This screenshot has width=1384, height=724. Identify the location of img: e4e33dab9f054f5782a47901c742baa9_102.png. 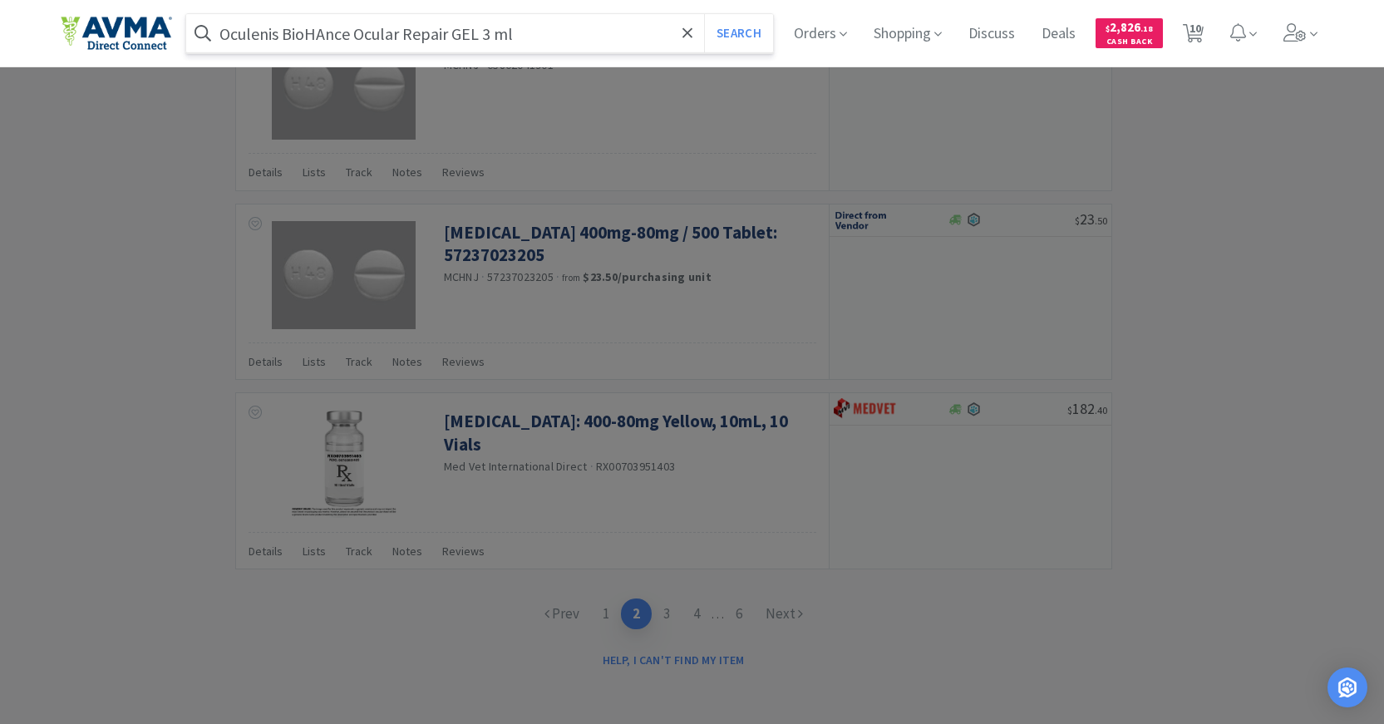
(116, 33).